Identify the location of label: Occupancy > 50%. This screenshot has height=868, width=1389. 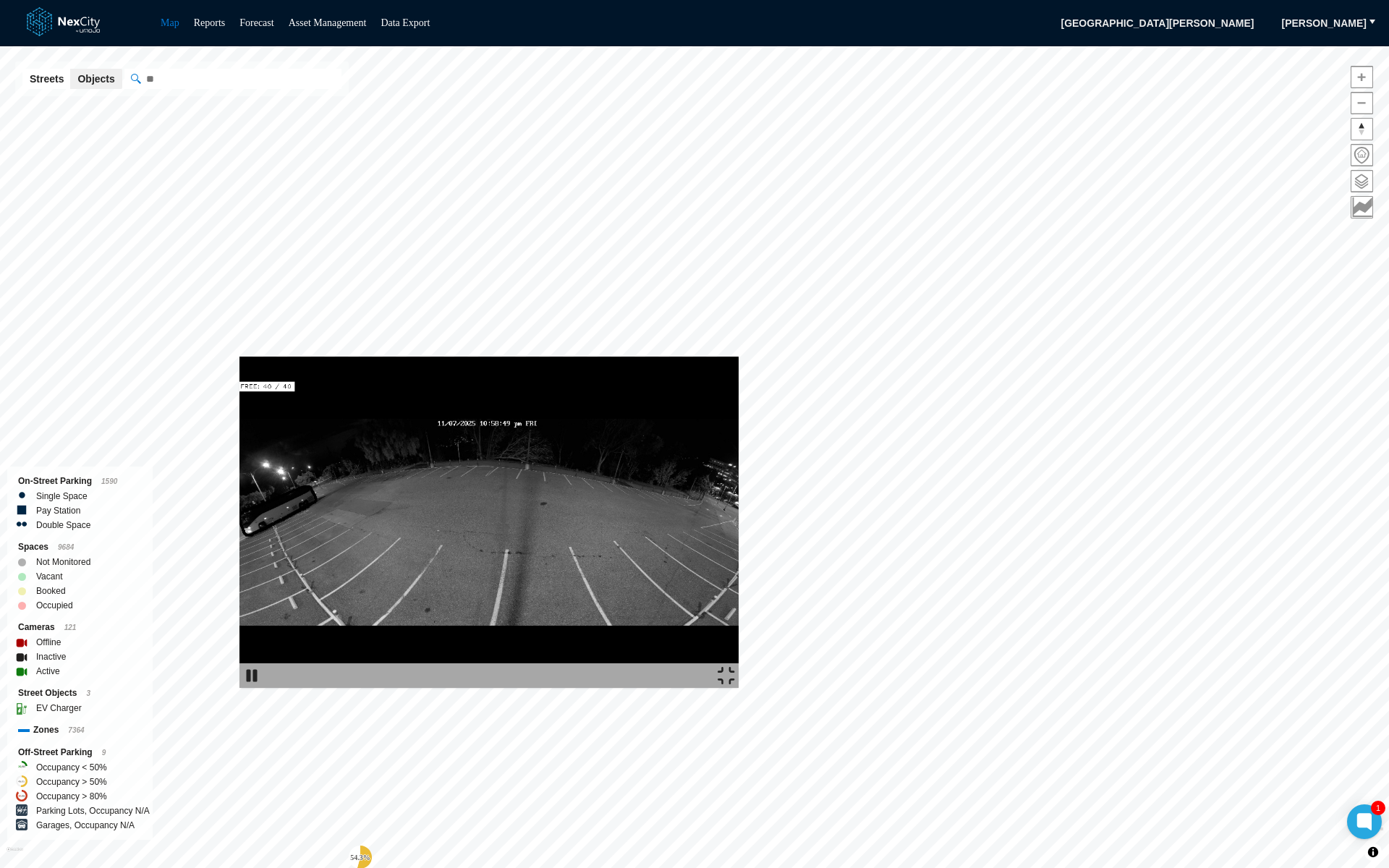
(71, 782).